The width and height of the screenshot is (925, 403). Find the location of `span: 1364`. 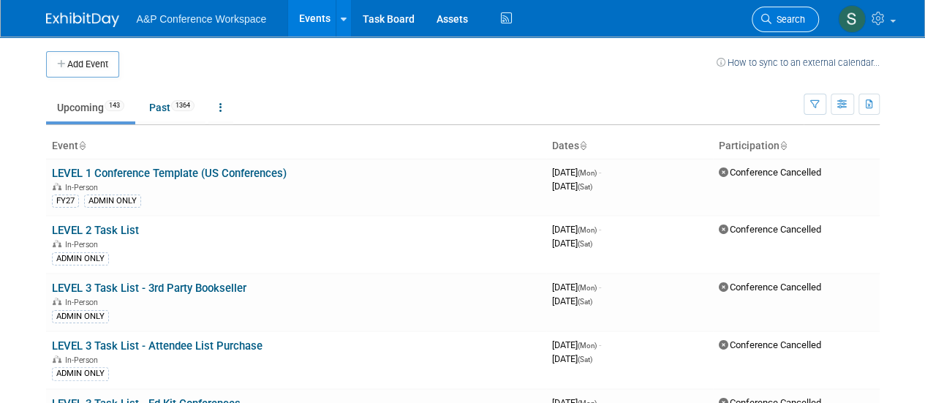

span: 1364 is located at coordinates (183, 105).